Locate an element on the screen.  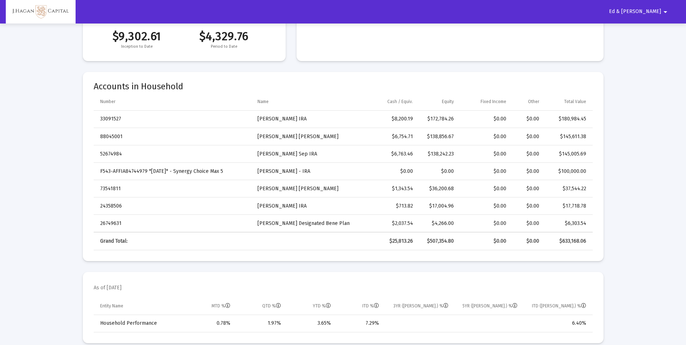
td: Column Number is located at coordinates (173, 102).